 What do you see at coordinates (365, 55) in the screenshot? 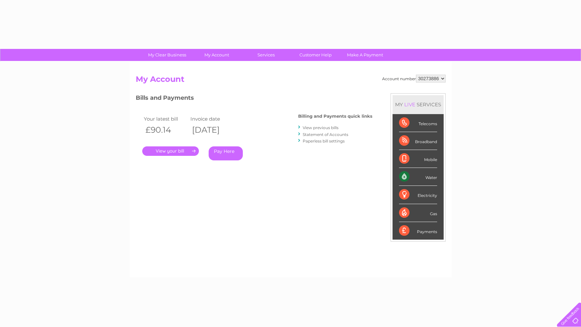
I see `a: Make A Payment` at bounding box center [365, 55].